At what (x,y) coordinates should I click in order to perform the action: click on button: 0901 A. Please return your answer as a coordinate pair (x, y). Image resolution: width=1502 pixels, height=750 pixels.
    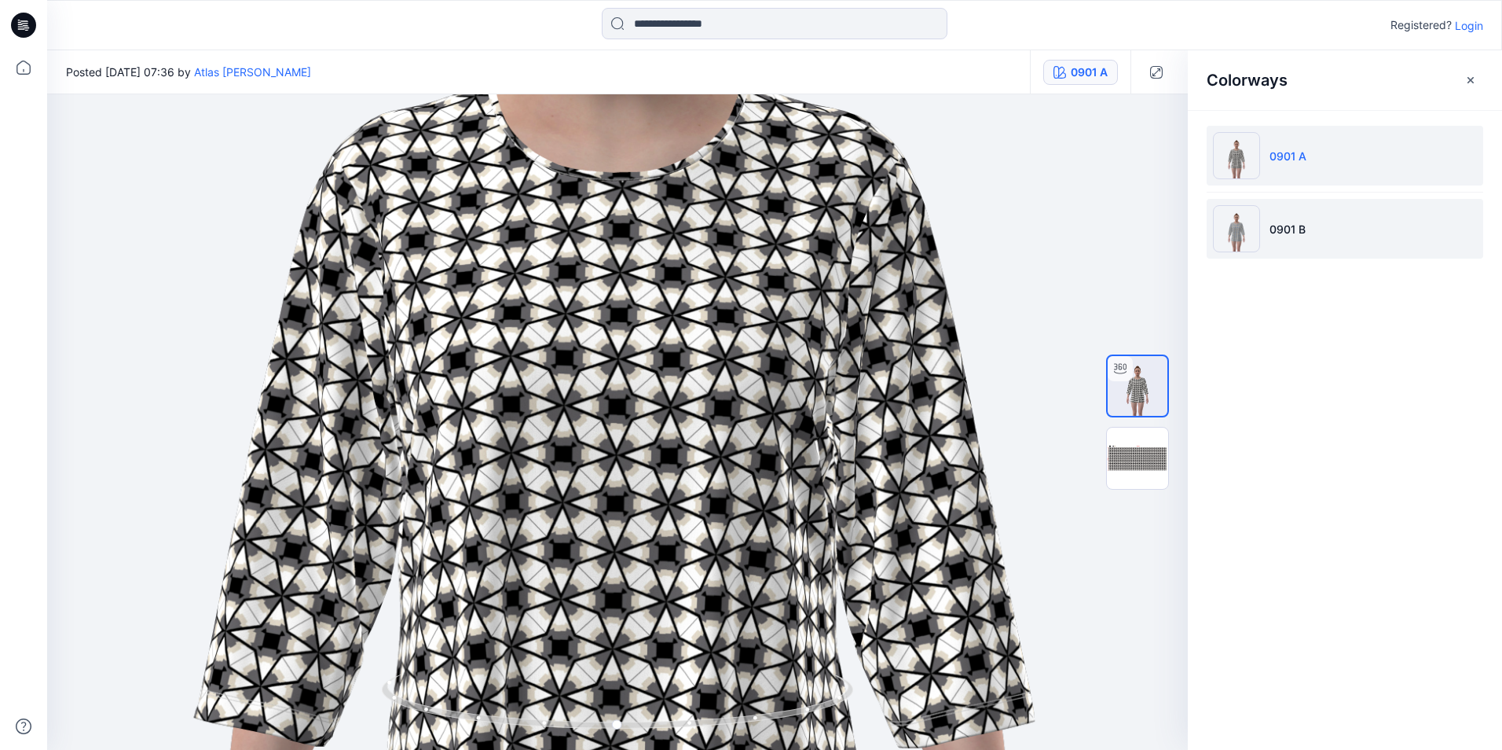
    Looking at the image, I should click on (1080, 72).